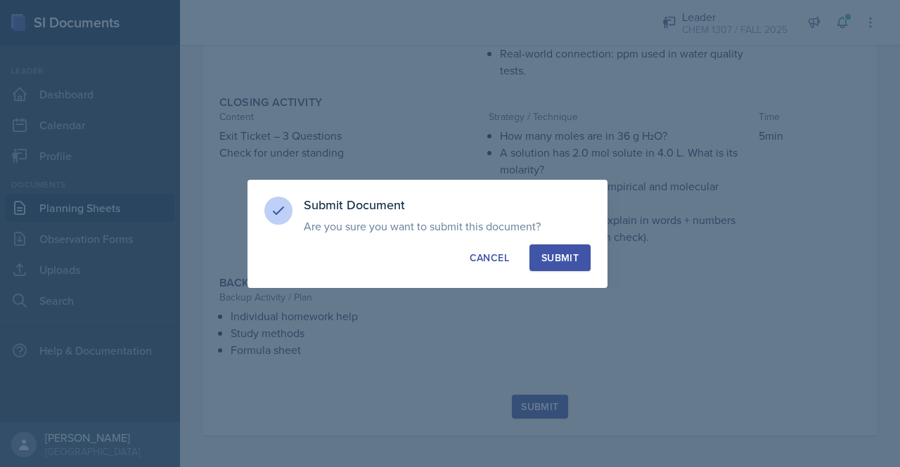 The image size is (900, 467). What do you see at coordinates (489, 258) in the screenshot?
I see `button: Cancel` at bounding box center [489, 258].